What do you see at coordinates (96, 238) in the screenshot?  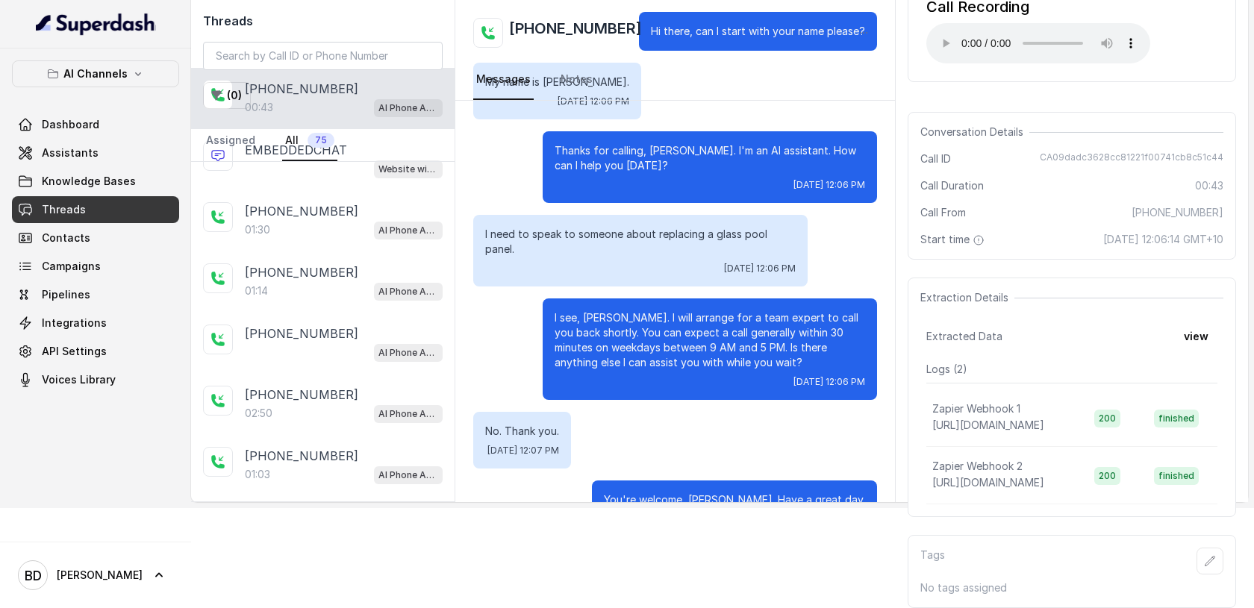 I see `a: Contacts` at bounding box center [96, 238].